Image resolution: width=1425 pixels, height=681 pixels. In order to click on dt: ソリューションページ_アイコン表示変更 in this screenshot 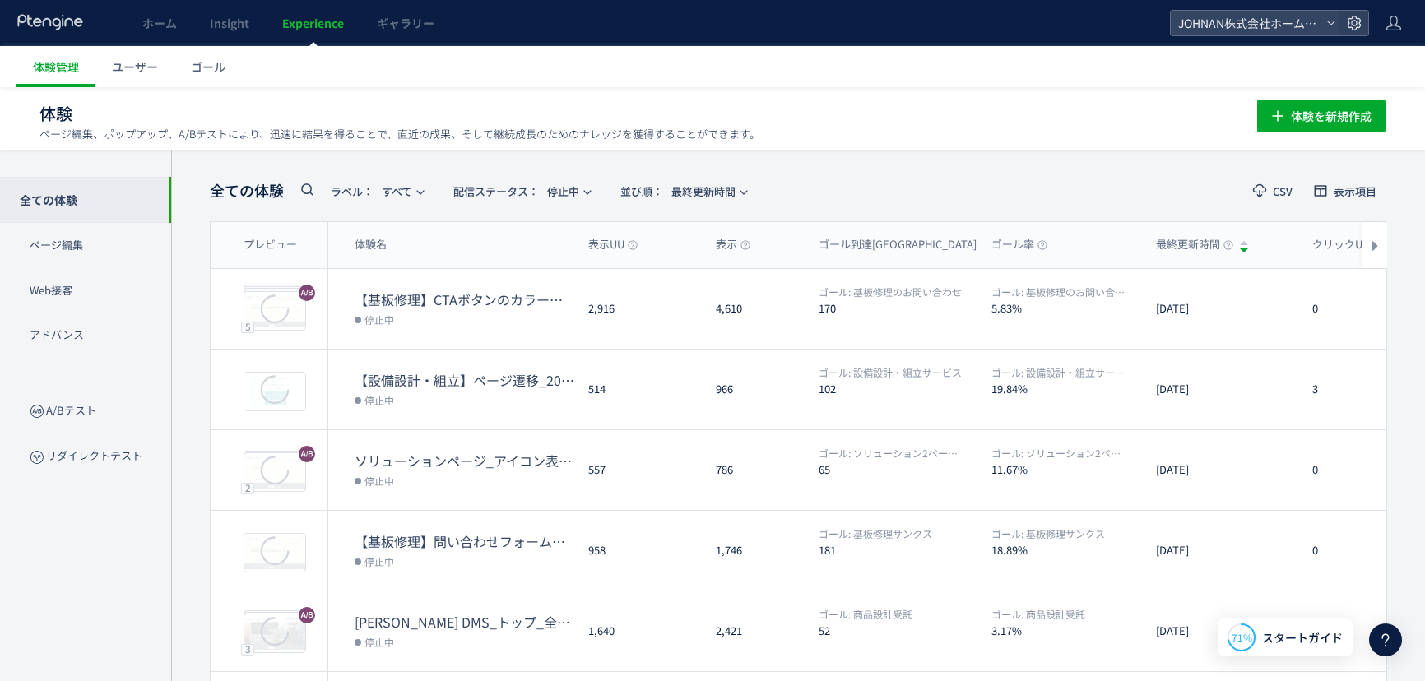, I will do `click(465, 461)`.